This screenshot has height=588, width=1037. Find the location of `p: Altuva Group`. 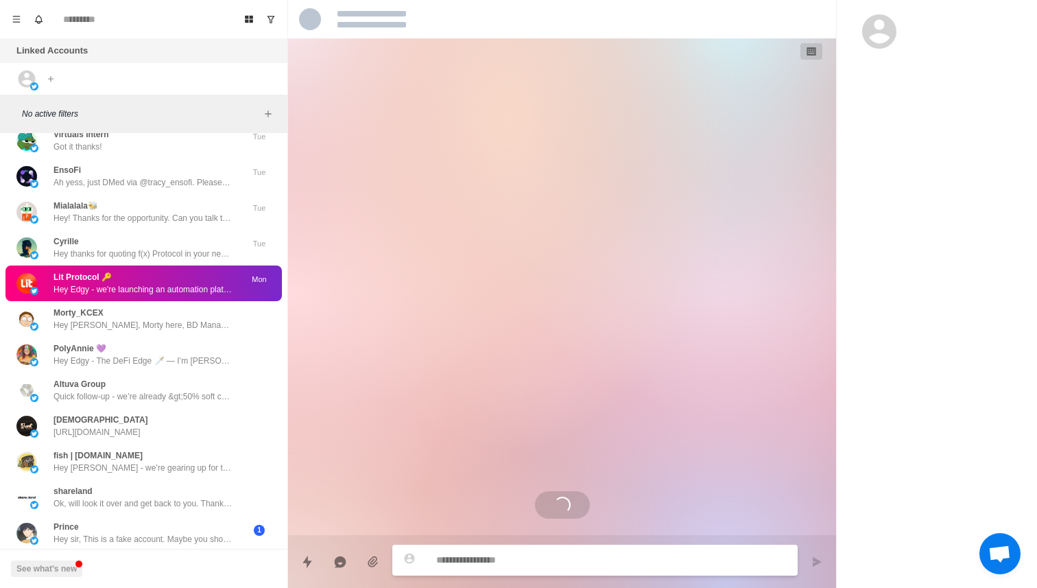

p: Altuva Group is located at coordinates (80, 384).